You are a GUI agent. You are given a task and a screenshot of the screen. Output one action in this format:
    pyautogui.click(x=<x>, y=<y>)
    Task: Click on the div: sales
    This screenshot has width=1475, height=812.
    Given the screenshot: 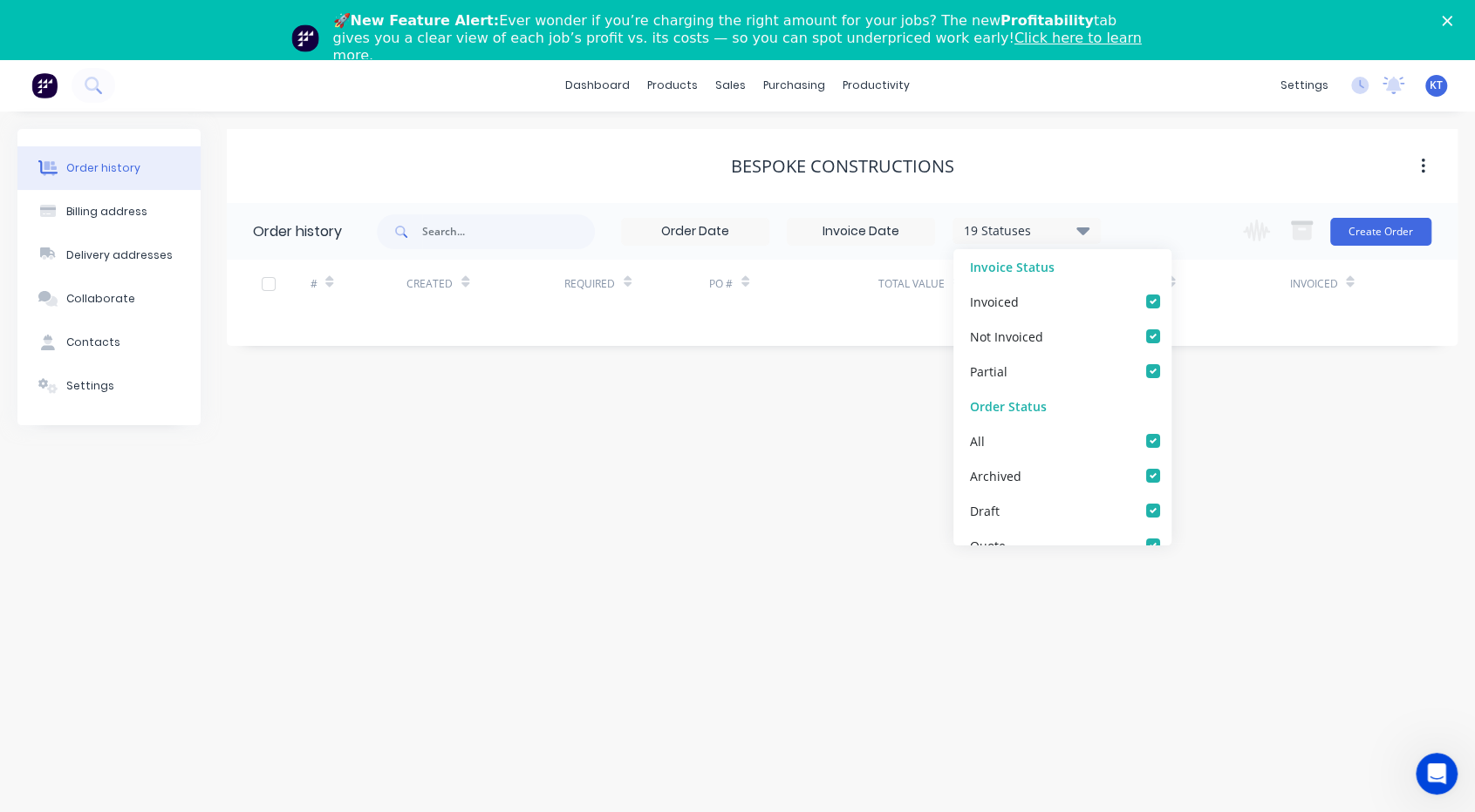 What is the action you would take?
    pyautogui.click(x=730, y=85)
    